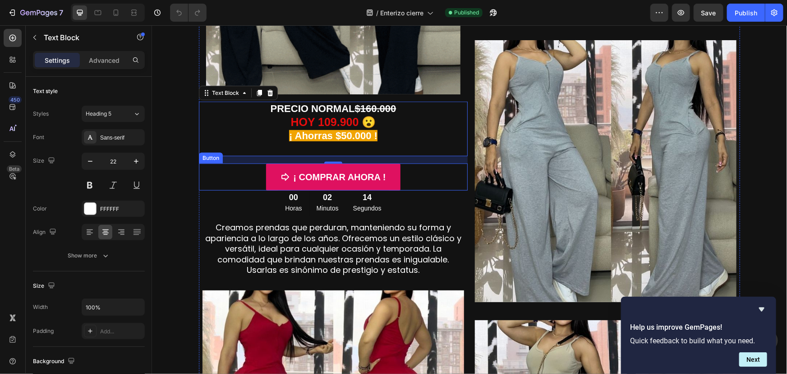  Describe the element at coordinates (224, 83) in the screenshot. I see `strong: $160.000` at that location.